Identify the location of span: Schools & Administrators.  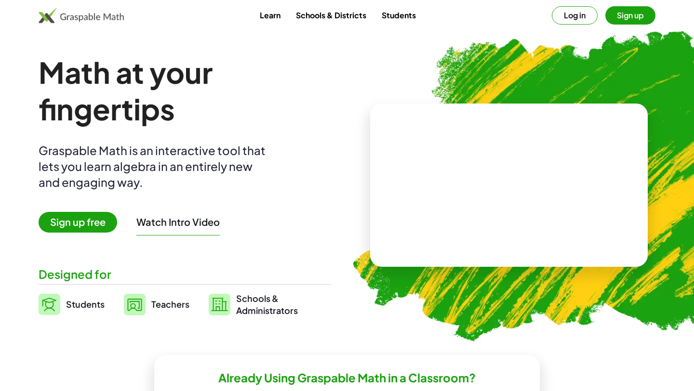
(267, 305).